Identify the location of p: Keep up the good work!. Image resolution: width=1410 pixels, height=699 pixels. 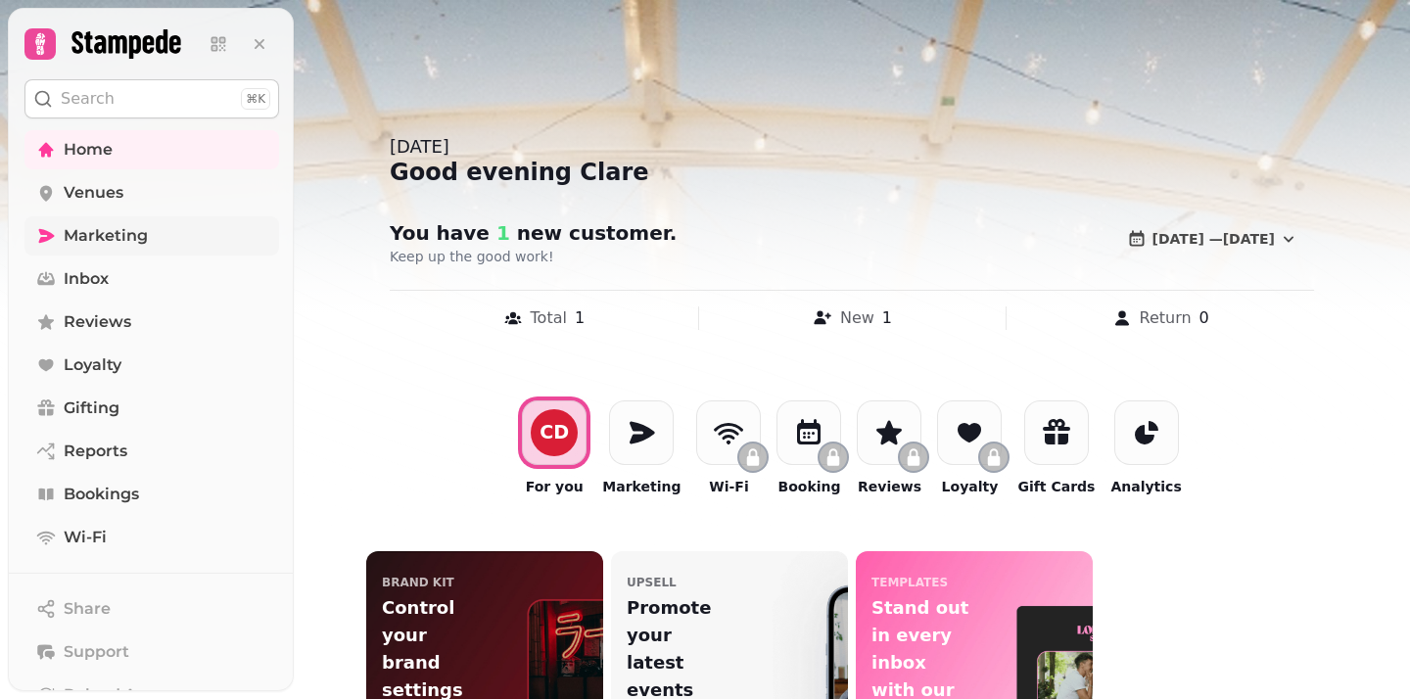
(640, 257).